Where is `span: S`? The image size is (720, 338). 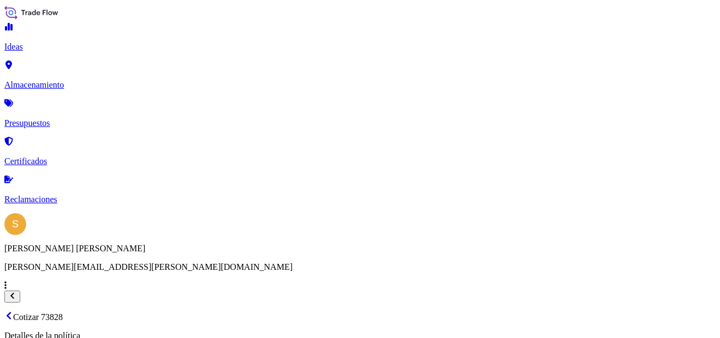 span: S is located at coordinates (15, 224).